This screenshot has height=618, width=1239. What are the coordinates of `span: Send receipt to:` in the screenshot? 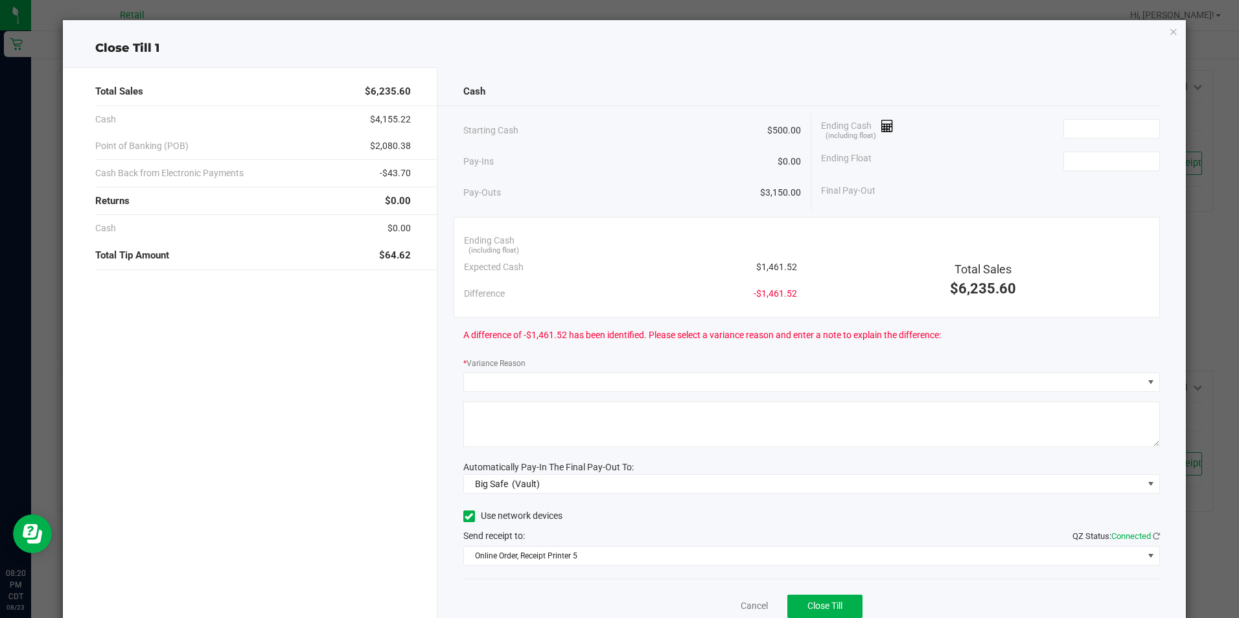 It's located at (494, 536).